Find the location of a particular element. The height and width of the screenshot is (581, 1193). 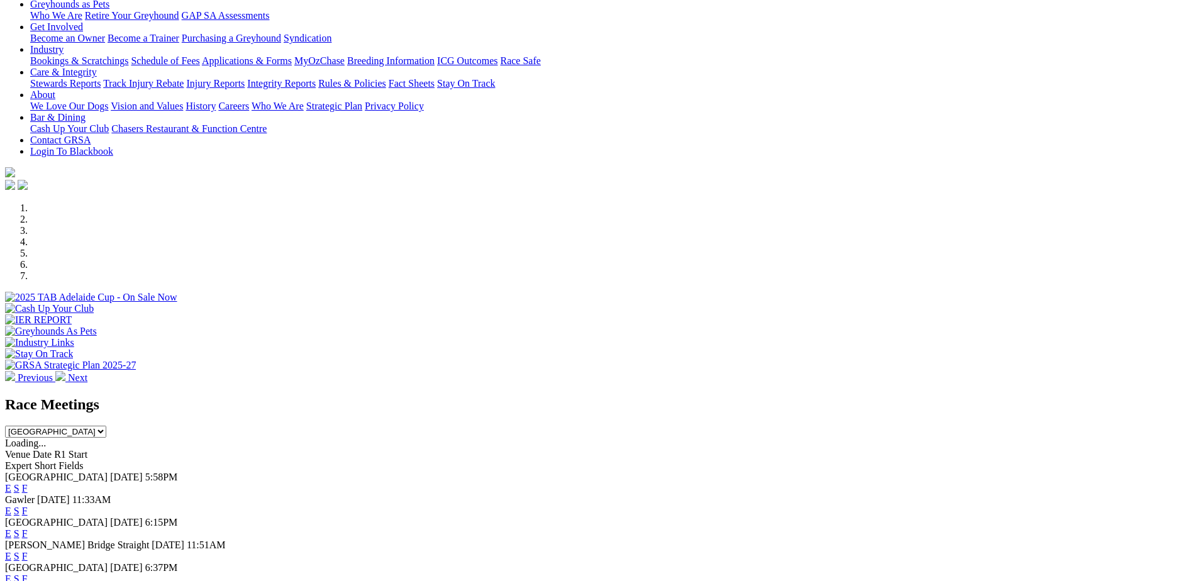

a: Rules & Policies is located at coordinates (352, 83).